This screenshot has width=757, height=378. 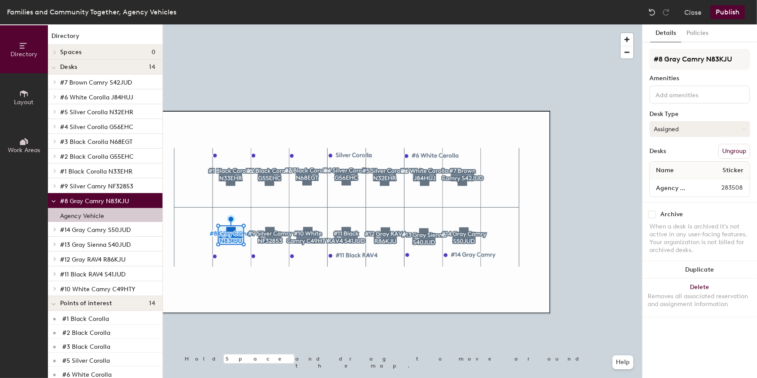 I want to click on span: #9 Silver Camry NF32853, so click(x=97, y=186).